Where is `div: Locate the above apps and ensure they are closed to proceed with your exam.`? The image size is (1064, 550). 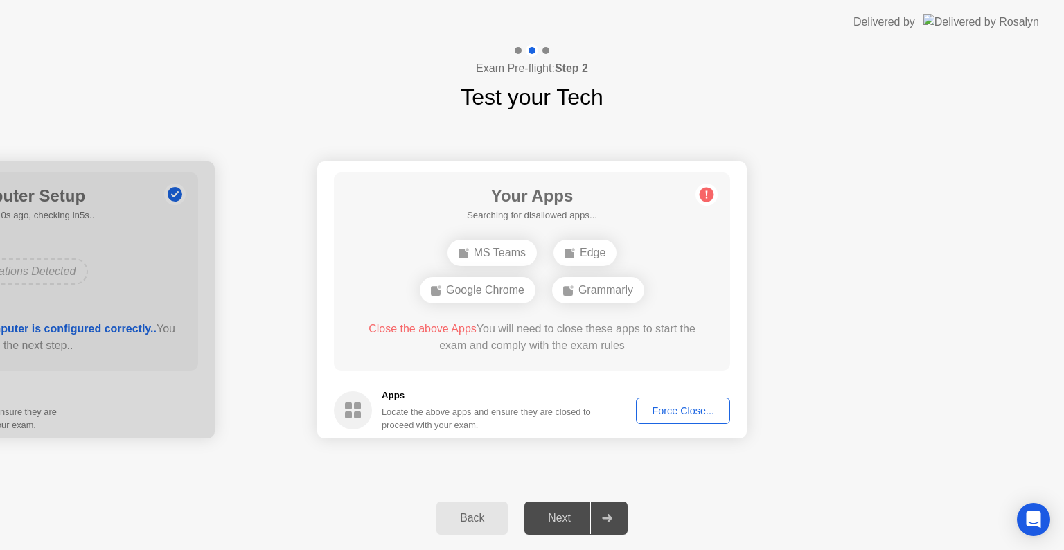 div: Locate the above apps and ensure they are closed to proceed with your exam. is located at coordinates (486, 418).